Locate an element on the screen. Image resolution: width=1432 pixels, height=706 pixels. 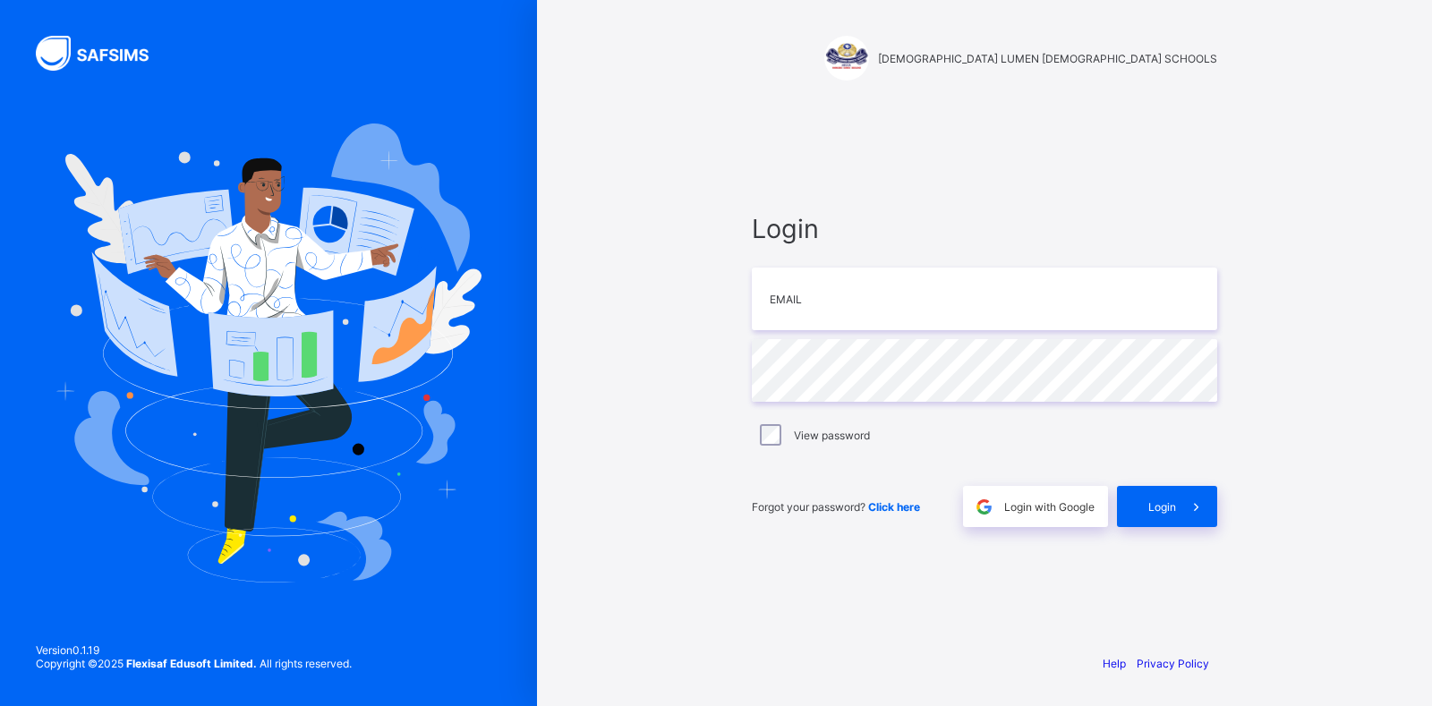
img: Hero Image is located at coordinates (269, 353).